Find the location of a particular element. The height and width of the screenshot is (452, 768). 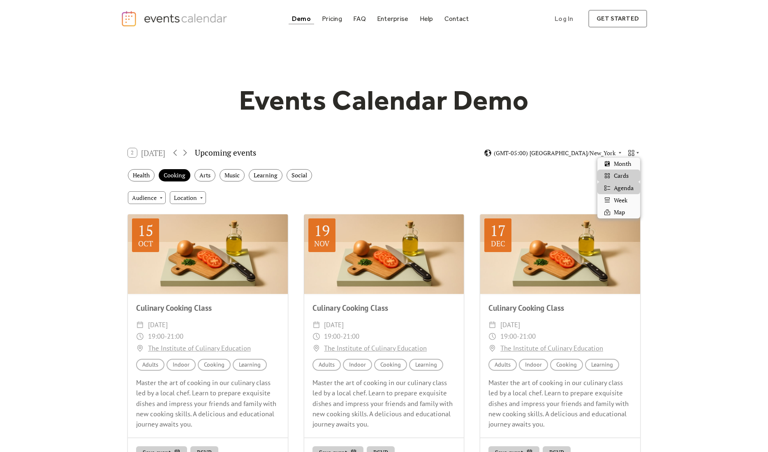

a: get started is located at coordinates (617, 18).